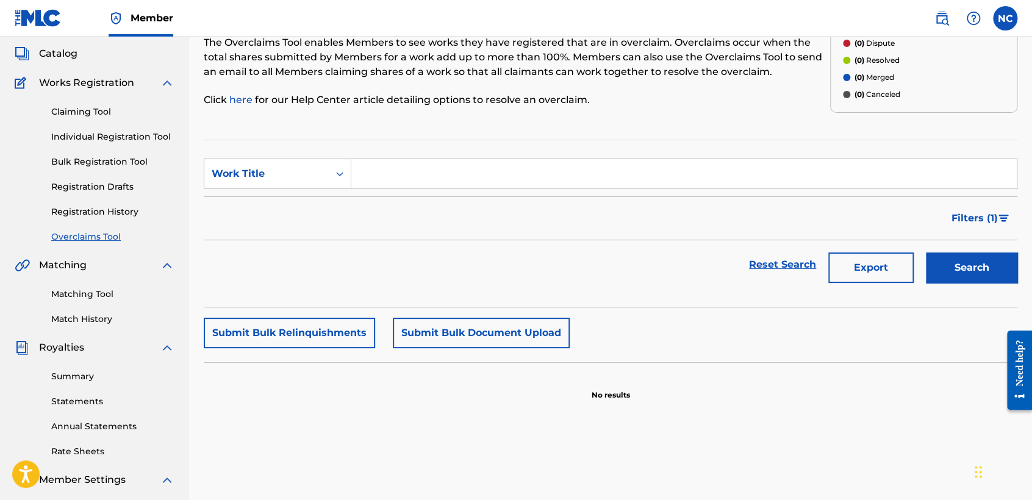  What do you see at coordinates (267, 174) in the screenshot?
I see `div: Work Title` at bounding box center [267, 174].